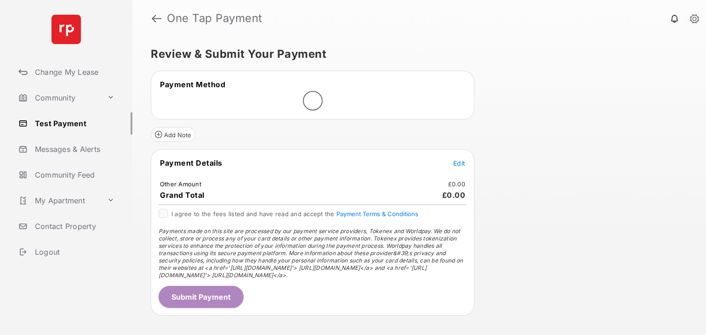 The image size is (706, 335). I want to click on a: Change My Lease, so click(74, 72).